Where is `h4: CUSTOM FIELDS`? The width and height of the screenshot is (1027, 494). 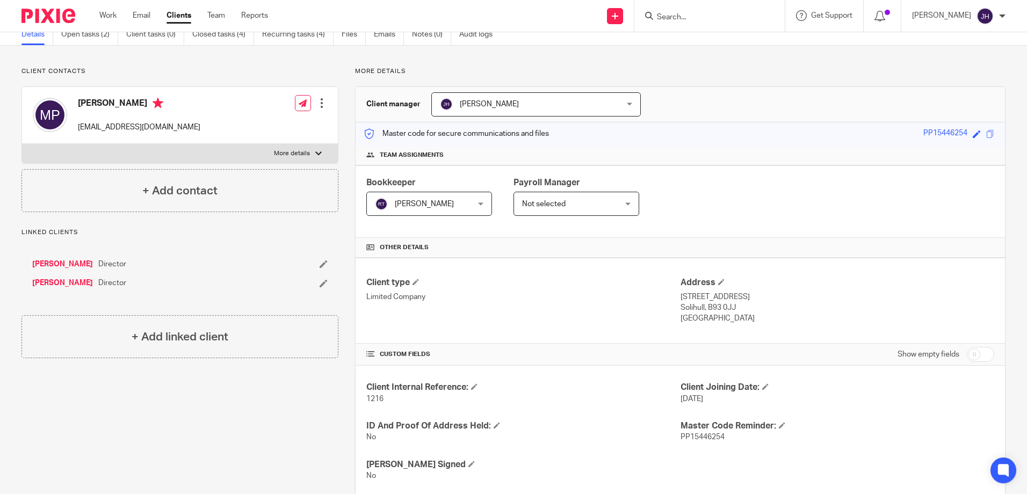
h4: CUSTOM FIELDS is located at coordinates (523, 355).